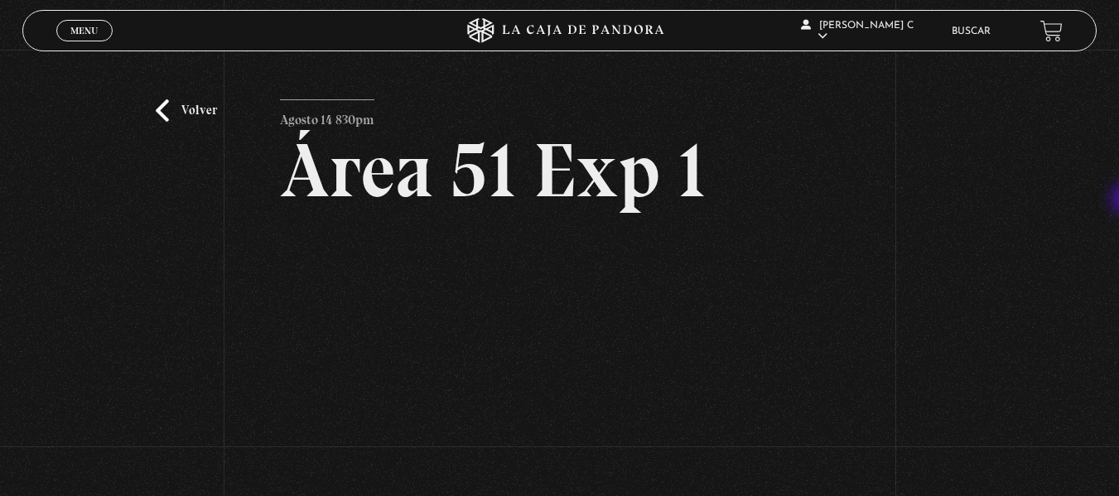 The width and height of the screenshot is (1119, 496). What do you see at coordinates (327, 116) in the screenshot?
I see `p: Agosto 14 830pm` at bounding box center [327, 116].